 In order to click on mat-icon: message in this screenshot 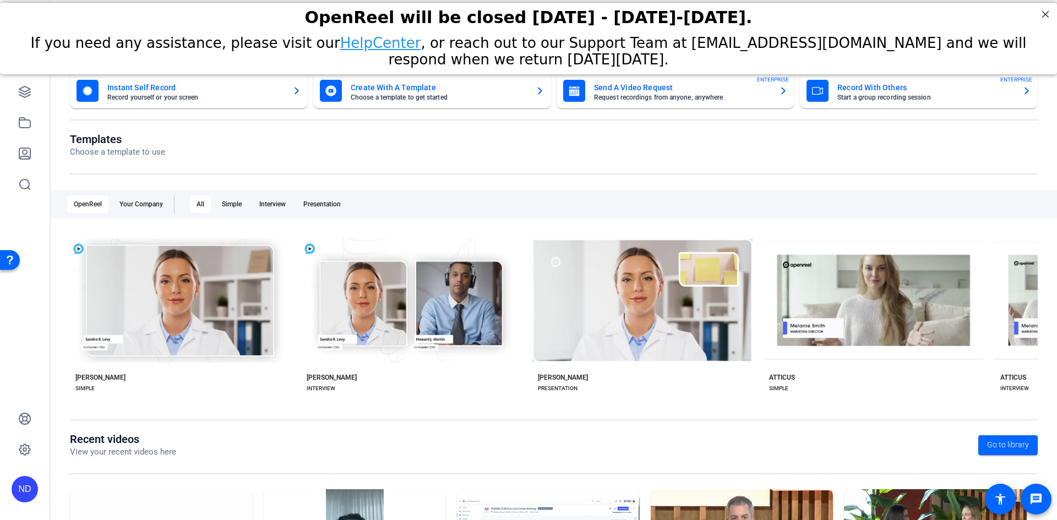, I will do `click(1036, 499)`.